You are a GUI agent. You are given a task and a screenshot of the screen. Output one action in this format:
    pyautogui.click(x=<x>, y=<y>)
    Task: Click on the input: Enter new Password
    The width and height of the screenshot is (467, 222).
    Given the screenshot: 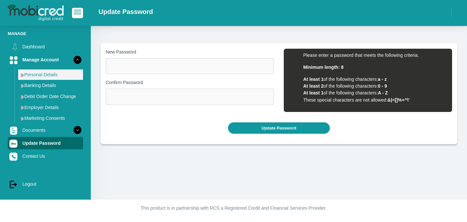 What is the action you would take?
    pyautogui.click(x=190, y=66)
    